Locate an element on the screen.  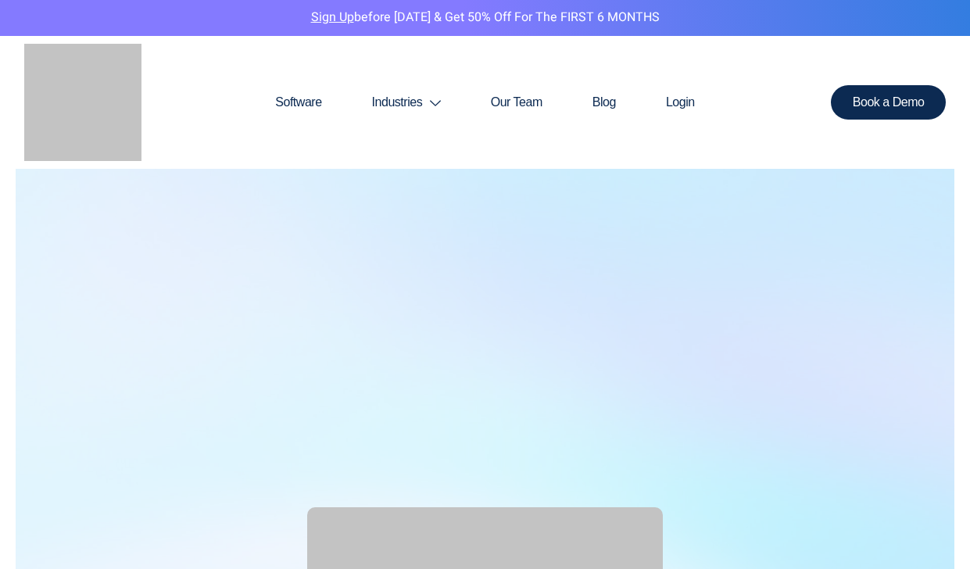
a: Industries is located at coordinates (406, 102).